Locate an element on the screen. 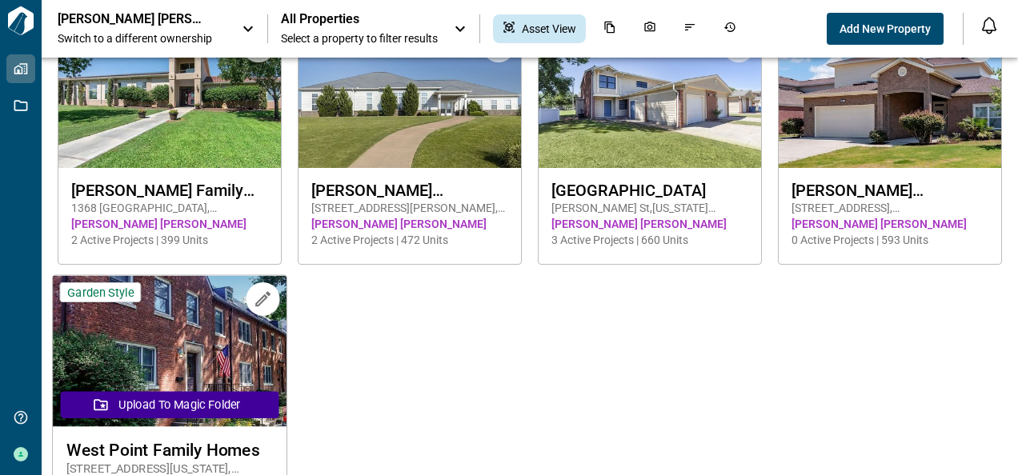 Image resolution: width=1018 pixels, height=475 pixels. span: Add New Property is located at coordinates (885, 29).